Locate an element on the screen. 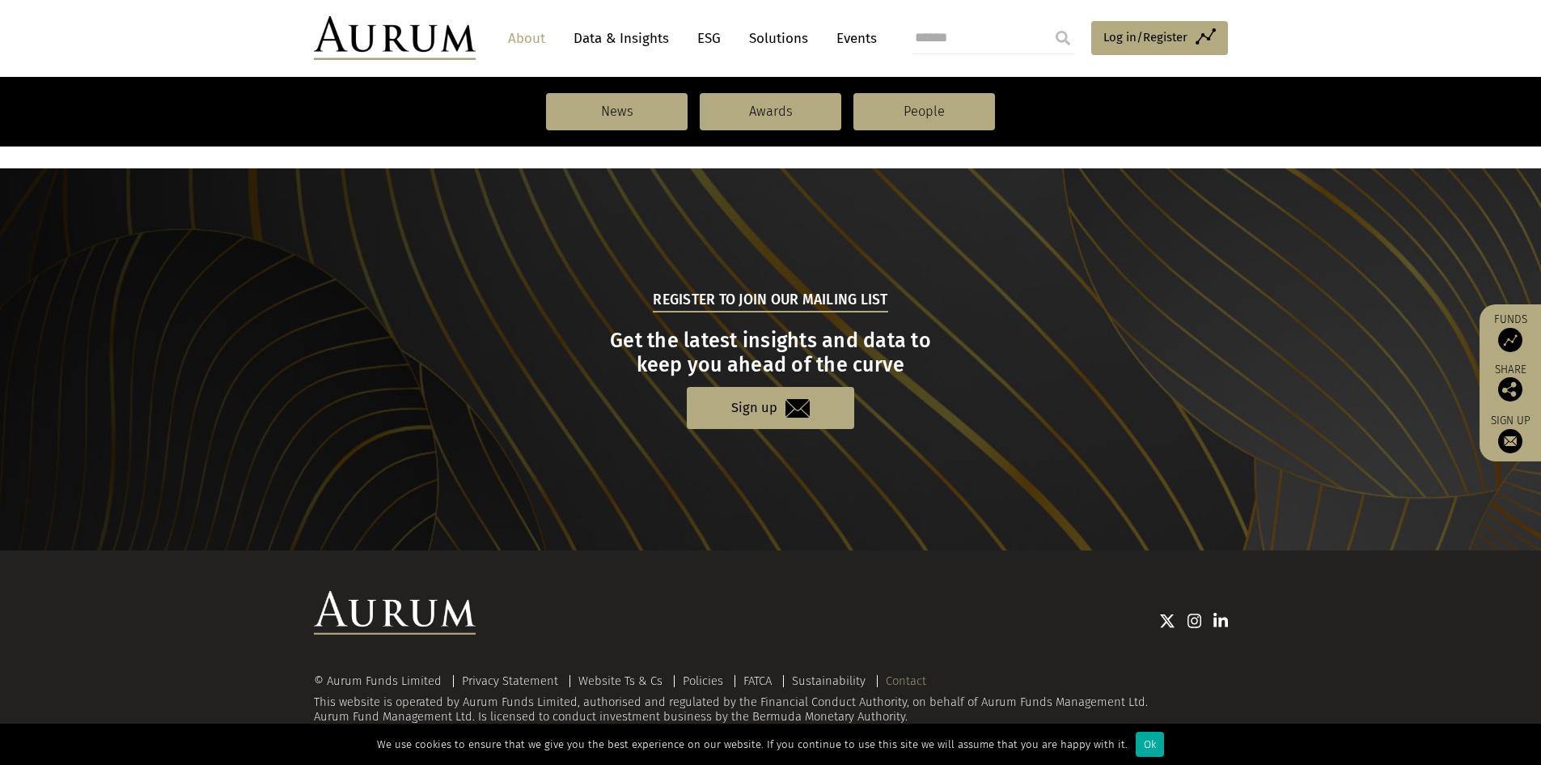  a: Log in/Register is located at coordinates (1160, 38).